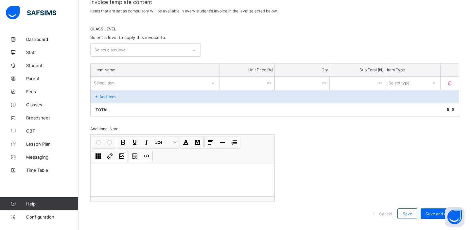 The width and height of the screenshot is (471, 230). I want to click on span: Cancel, so click(386, 214).